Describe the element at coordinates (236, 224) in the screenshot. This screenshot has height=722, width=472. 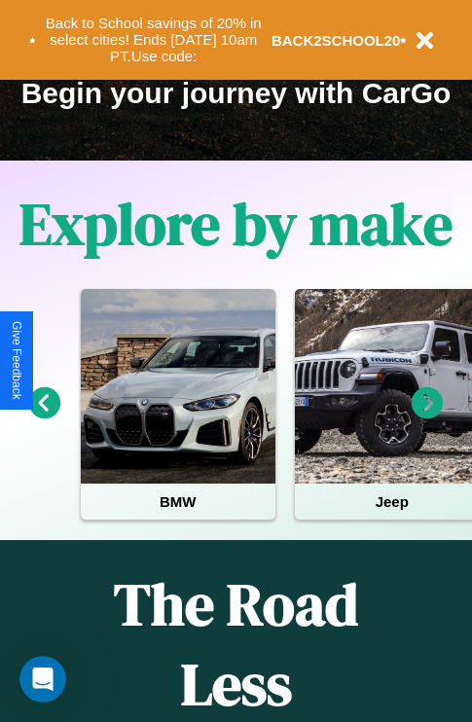
I see `h1: Explore by make` at that location.